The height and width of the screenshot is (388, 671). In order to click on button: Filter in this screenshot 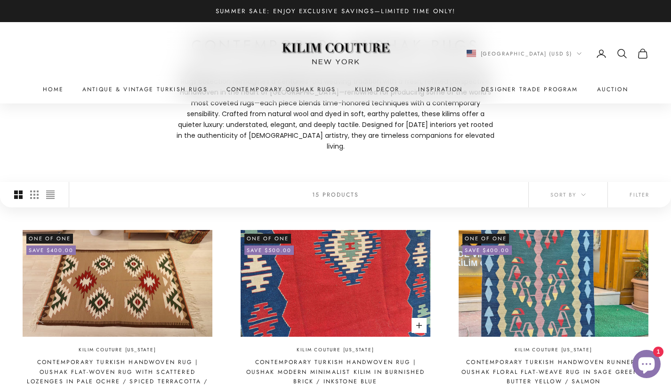, I will do `click(639, 195)`.